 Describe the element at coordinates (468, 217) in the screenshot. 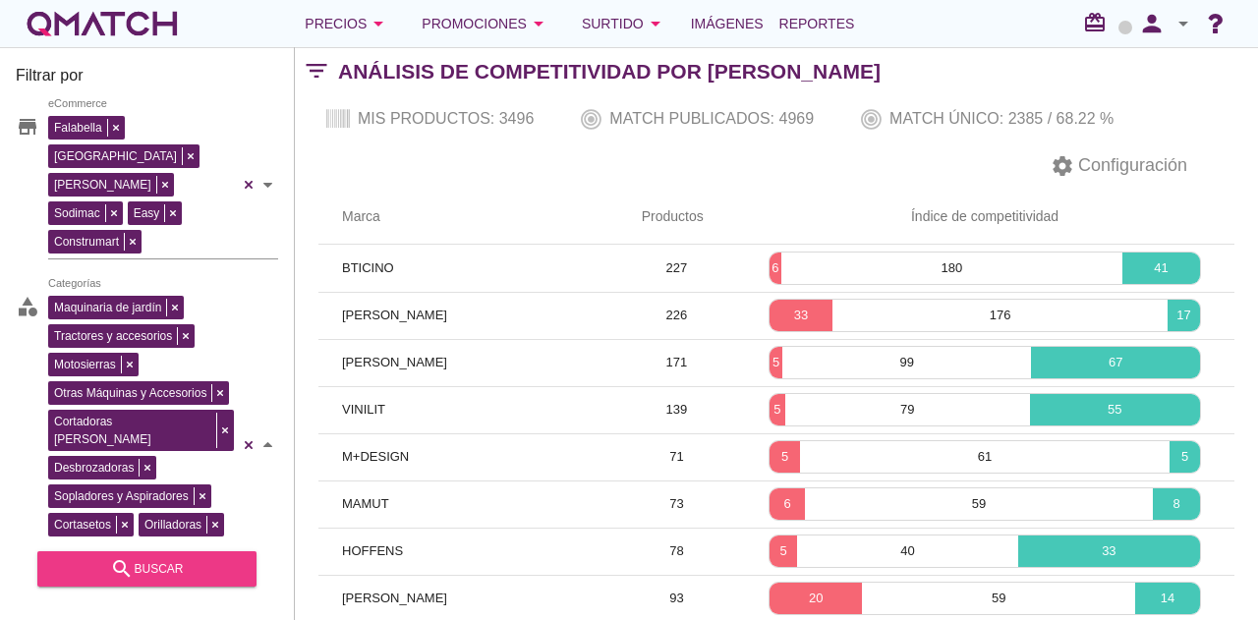

I see `th: Marca: Not sorted.` at that location.